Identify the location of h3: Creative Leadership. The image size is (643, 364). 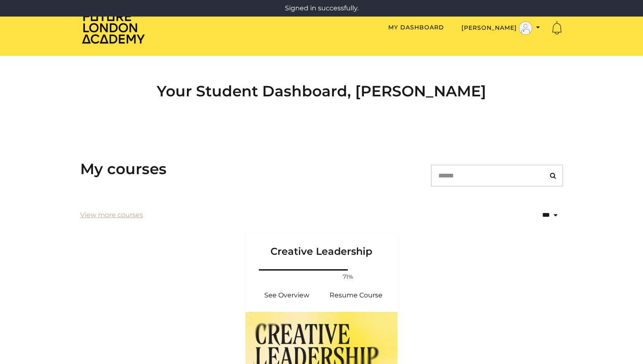
(322, 245).